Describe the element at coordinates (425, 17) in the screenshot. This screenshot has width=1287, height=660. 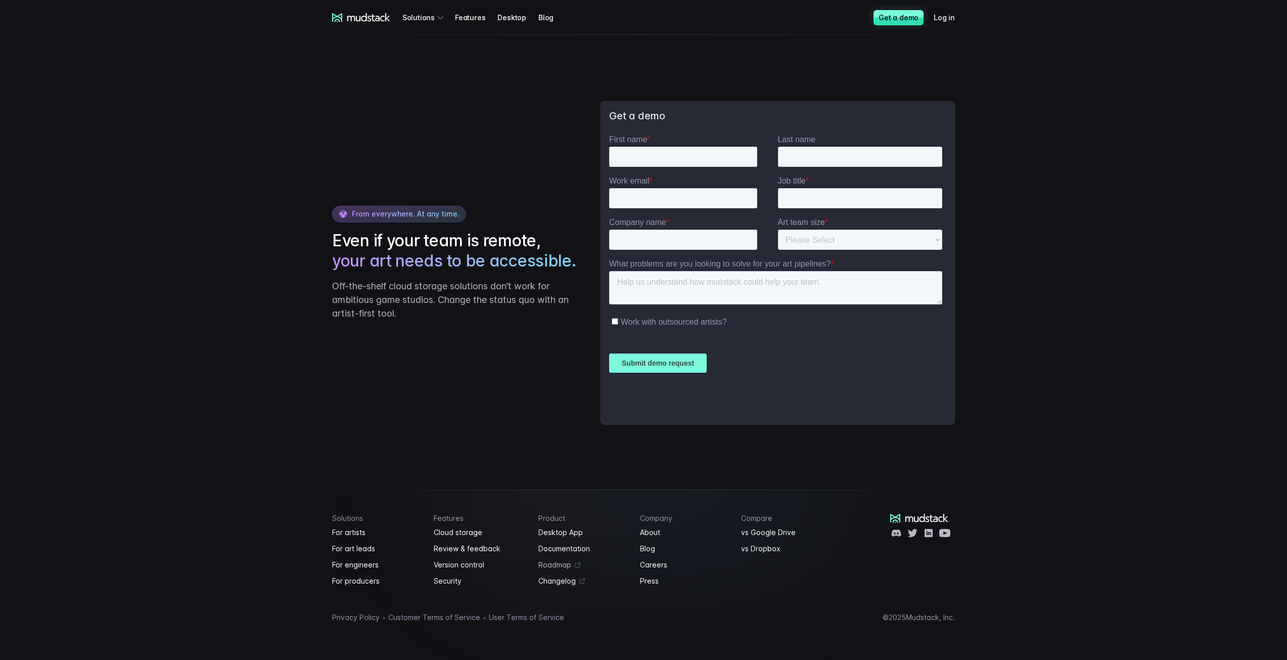
I see `div: Solutions` at that location.